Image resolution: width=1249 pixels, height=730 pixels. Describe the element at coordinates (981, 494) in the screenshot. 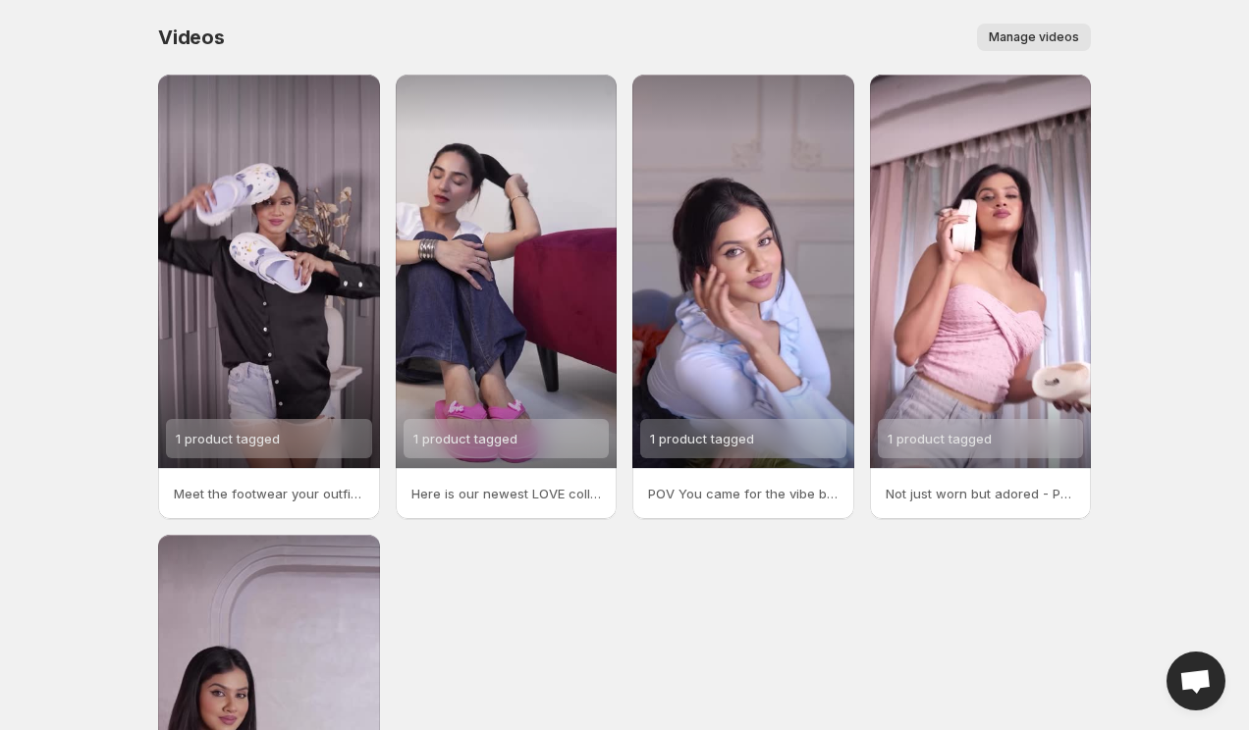

I see `p: Not just worn but adored - PEPPY In every angle Available in different color options` at that location.